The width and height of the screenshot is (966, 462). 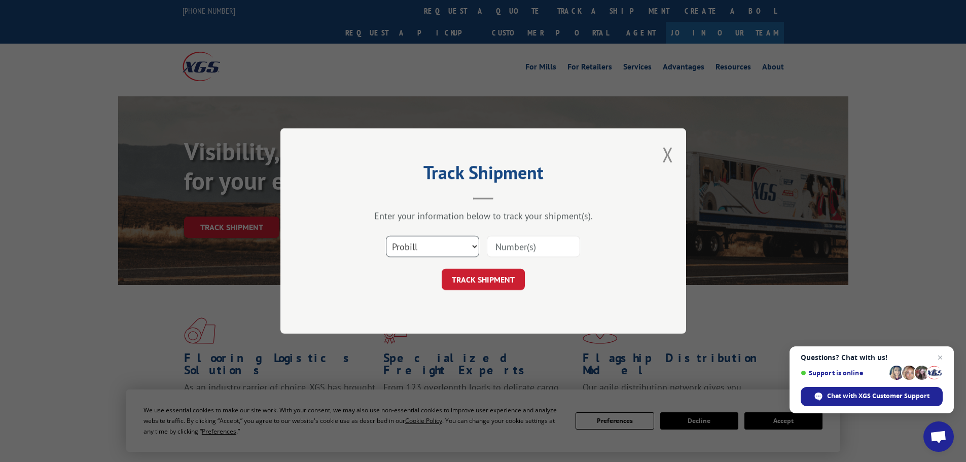 What do you see at coordinates (939, 437) in the screenshot?
I see `a: Open chat` at bounding box center [939, 437].